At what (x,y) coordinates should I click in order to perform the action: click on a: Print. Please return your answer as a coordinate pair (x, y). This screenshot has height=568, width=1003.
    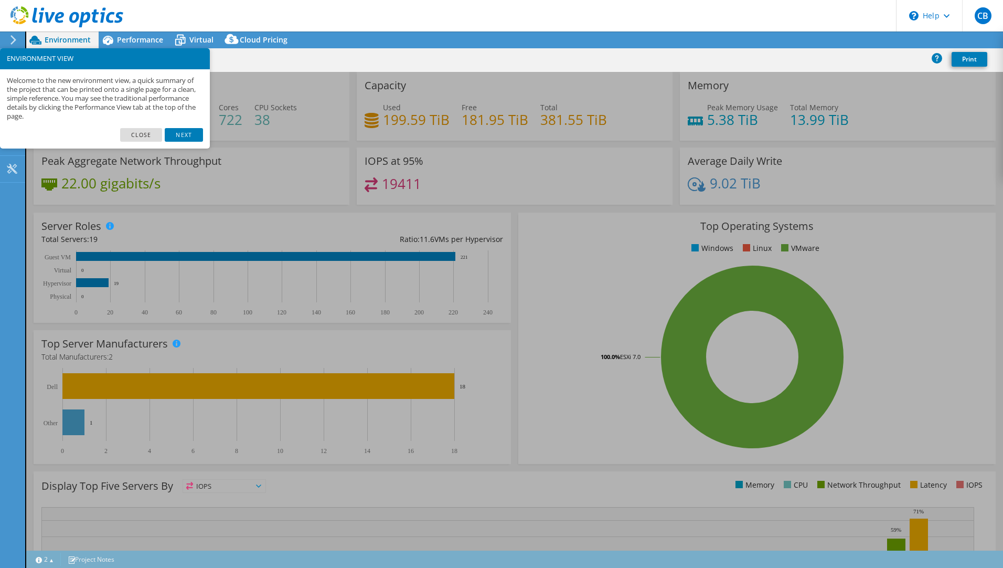
    Looking at the image, I should click on (969, 59).